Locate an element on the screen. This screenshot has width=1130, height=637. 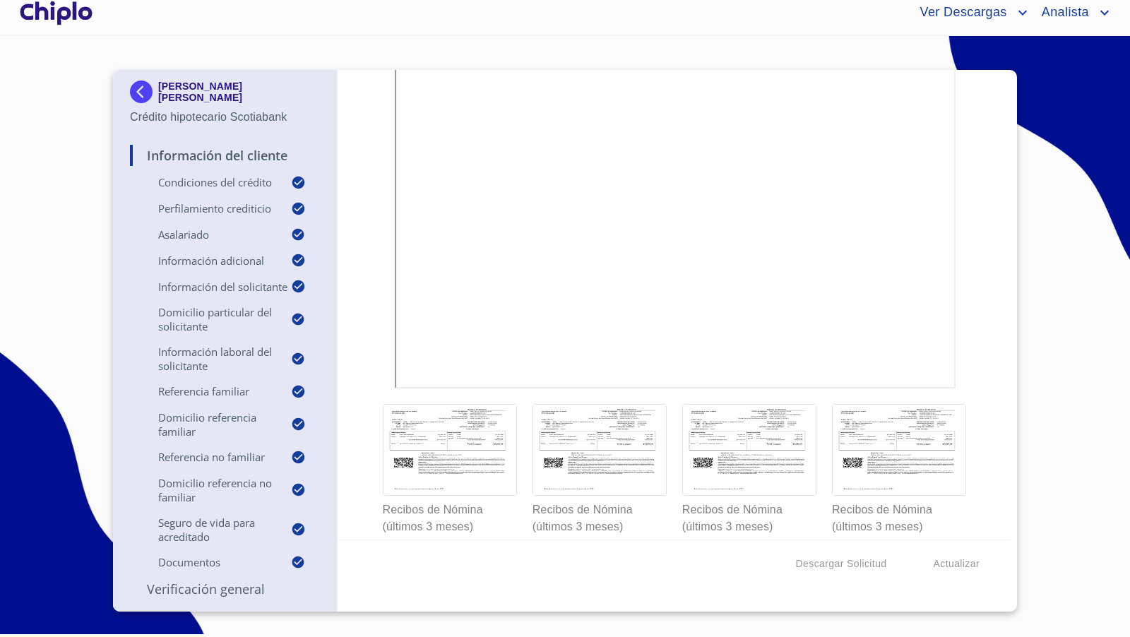
p: Domicilio Referencia Familiar is located at coordinates (210, 424).